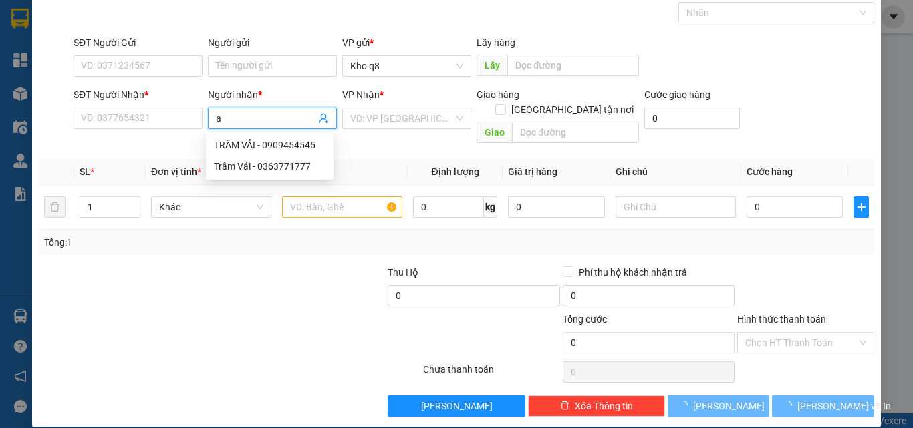  I want to click on span: Xóa Thông tin, so click(603, 406).